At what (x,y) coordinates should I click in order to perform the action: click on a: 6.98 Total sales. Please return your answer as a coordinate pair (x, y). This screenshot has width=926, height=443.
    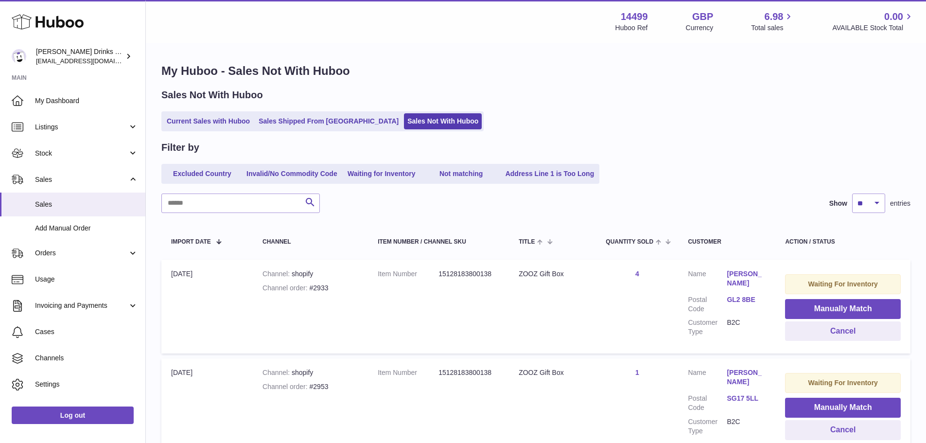
    Looking at the image, I should click on (772, 21).